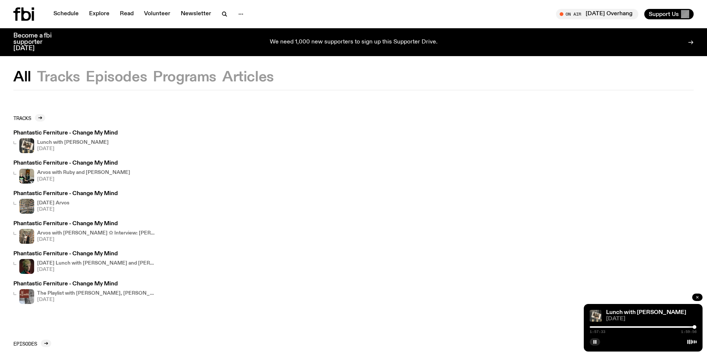 Image resolution: width=707 pixels, height=356 pixels. I want to click on span: Support Us, so click(664, 14).